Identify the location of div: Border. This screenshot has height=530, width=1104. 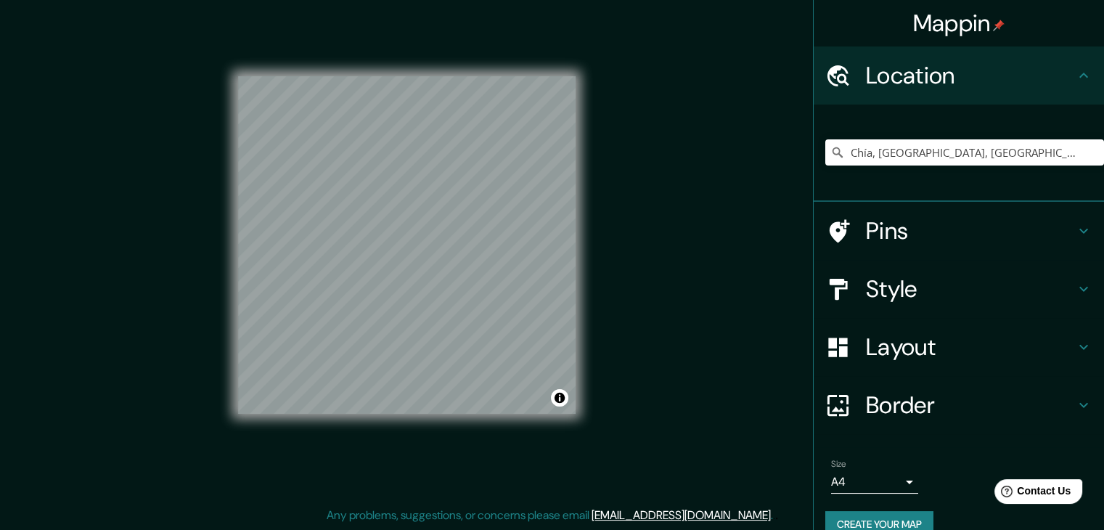
(959, 405).